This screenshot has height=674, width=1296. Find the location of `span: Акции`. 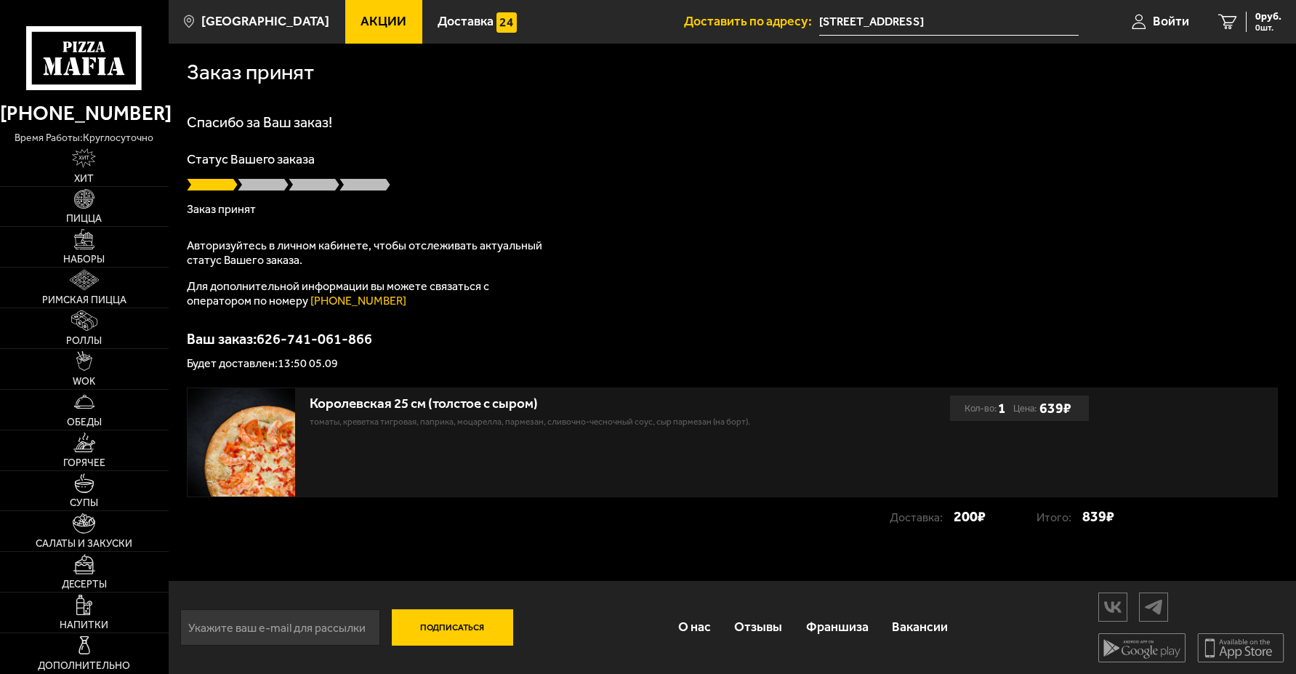

span: Акции is located at coordinates (383, 22).